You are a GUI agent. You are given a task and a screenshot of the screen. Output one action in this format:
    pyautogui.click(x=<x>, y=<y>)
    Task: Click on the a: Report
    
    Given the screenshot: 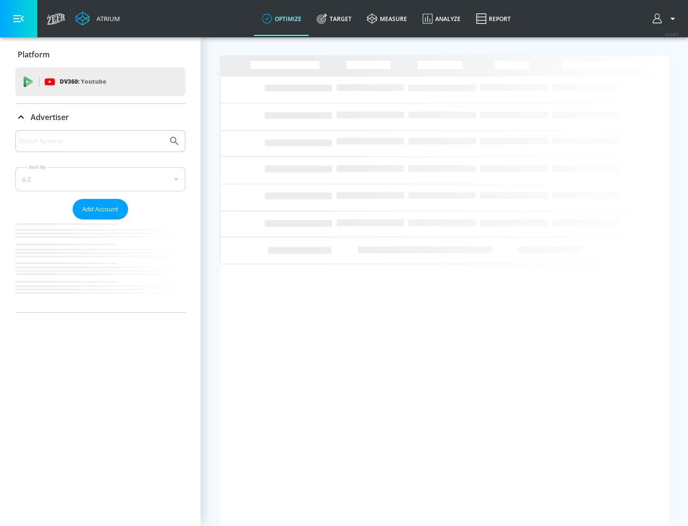 What is the action you would take?
    pyautogui.click(x=493, y=19)
    